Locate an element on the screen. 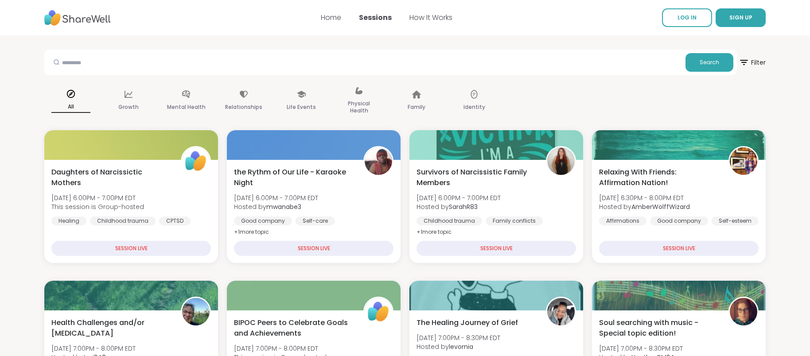 This screenshot has height=356, width=810. a: Home is located at coordinates (331, 17).